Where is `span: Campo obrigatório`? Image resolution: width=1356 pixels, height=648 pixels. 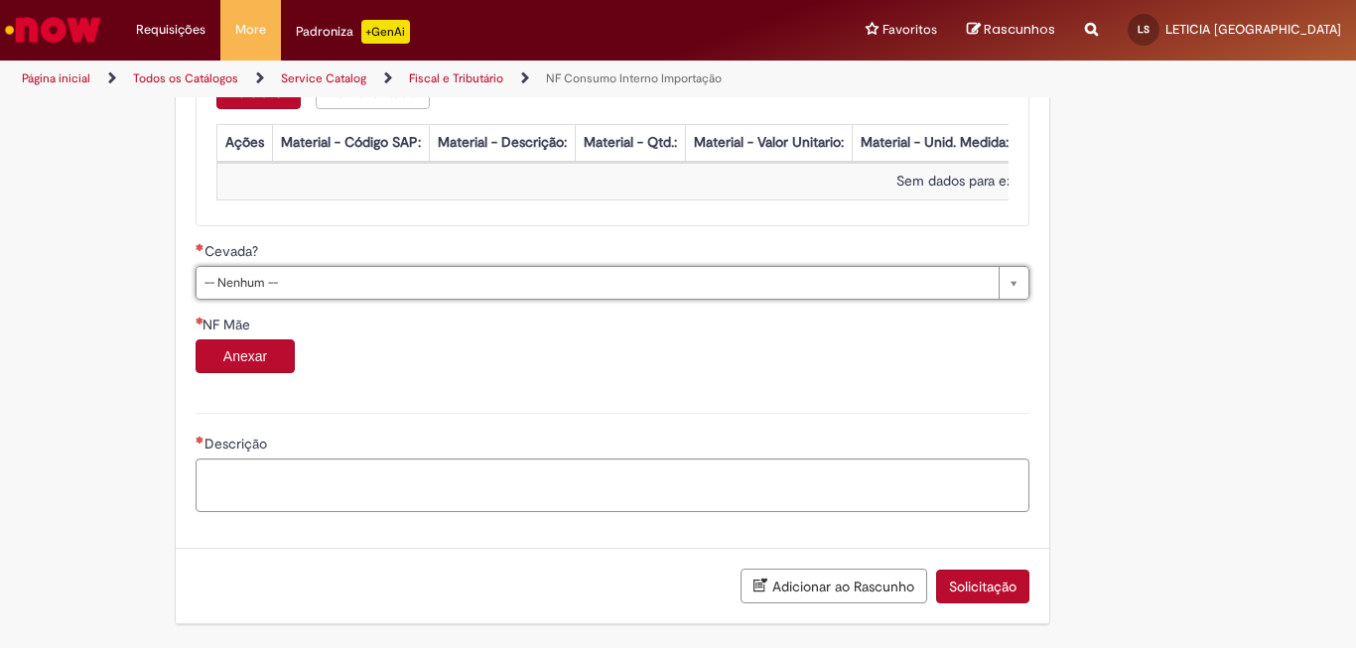 span: Campo obrigatório is located at coordinates (198, 321).